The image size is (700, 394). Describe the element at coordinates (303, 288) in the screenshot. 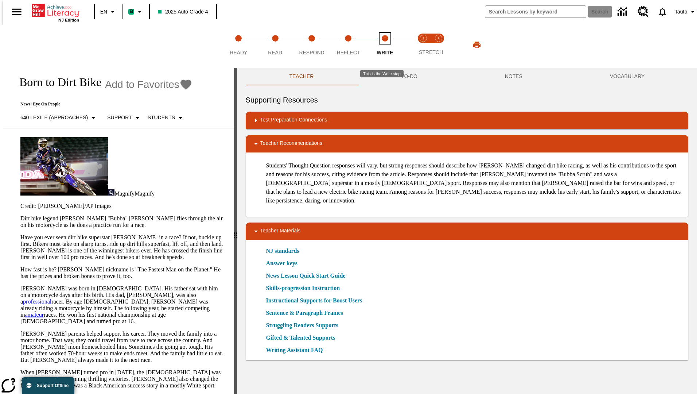

I see `a: Skills-progression Instruction, Will open in new browser window or tab` at that location.